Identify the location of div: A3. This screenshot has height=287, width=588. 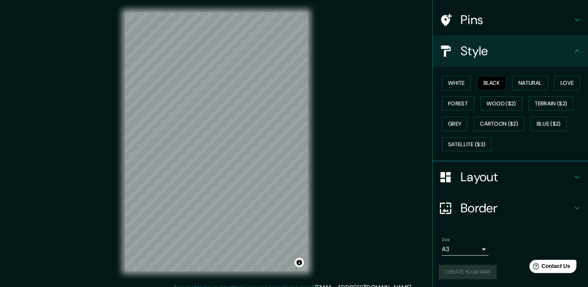
(465, 249).